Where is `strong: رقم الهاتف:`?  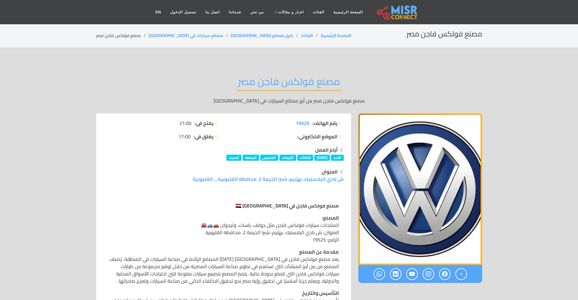
strong: رقم الهاتف: is located at coordinates (325, 123).